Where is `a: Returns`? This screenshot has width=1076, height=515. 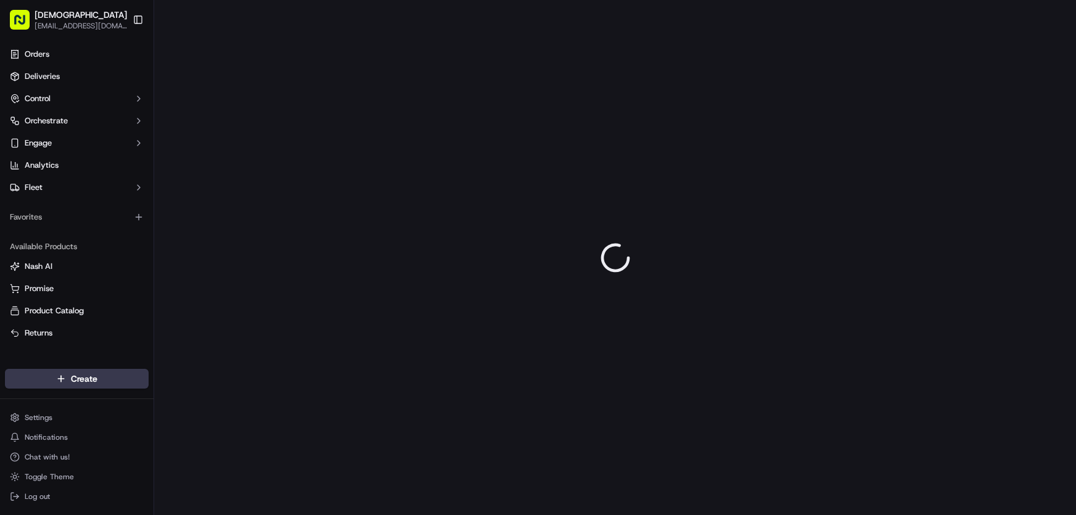
a: Returns is located at coordinates (76, 333).